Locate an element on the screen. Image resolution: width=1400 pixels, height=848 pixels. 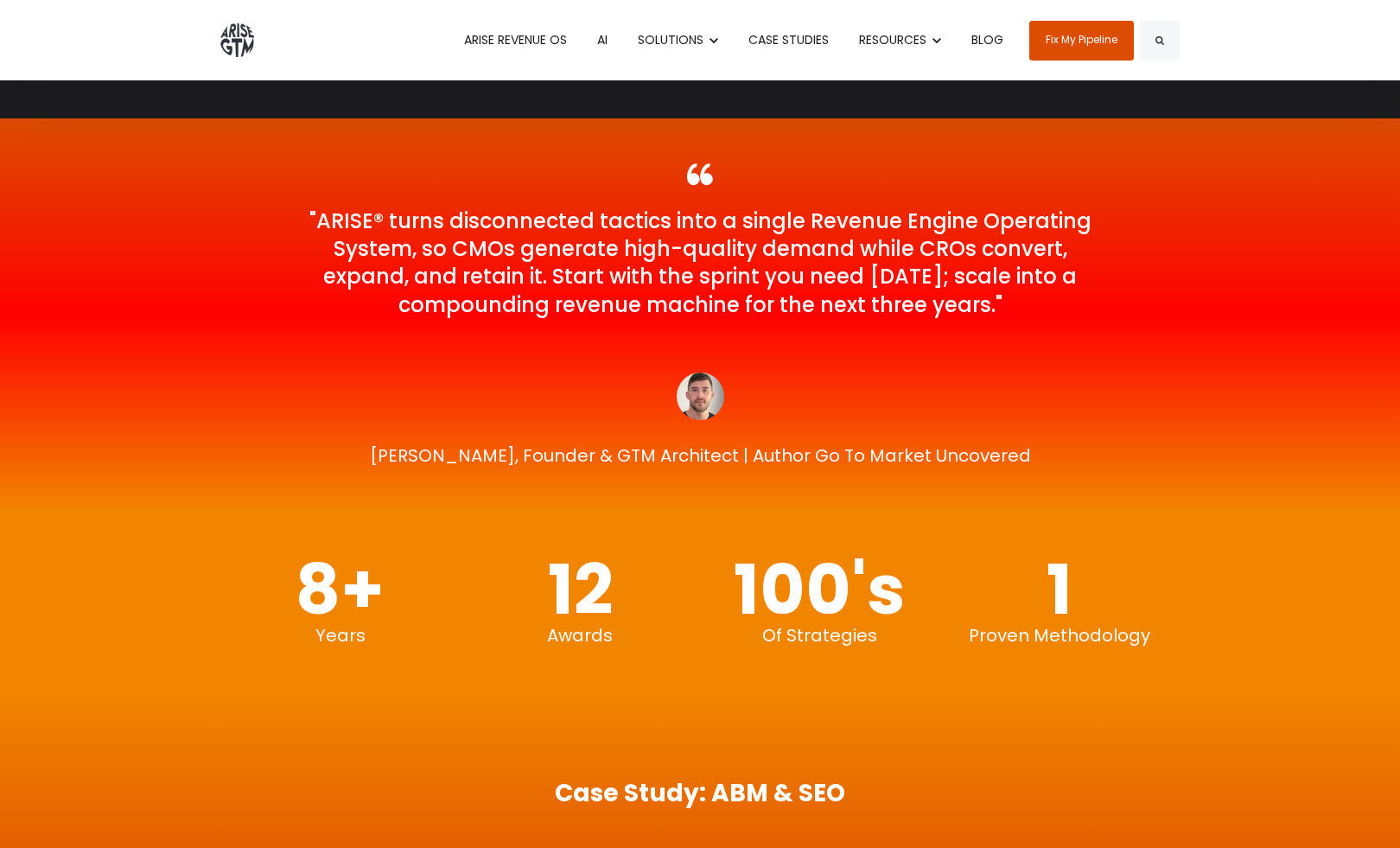
a: Fix My Pipeline is located at coordinates (1081, 41).